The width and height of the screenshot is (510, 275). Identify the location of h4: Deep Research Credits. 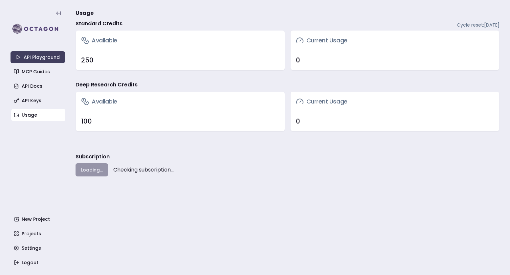
(106, 85).